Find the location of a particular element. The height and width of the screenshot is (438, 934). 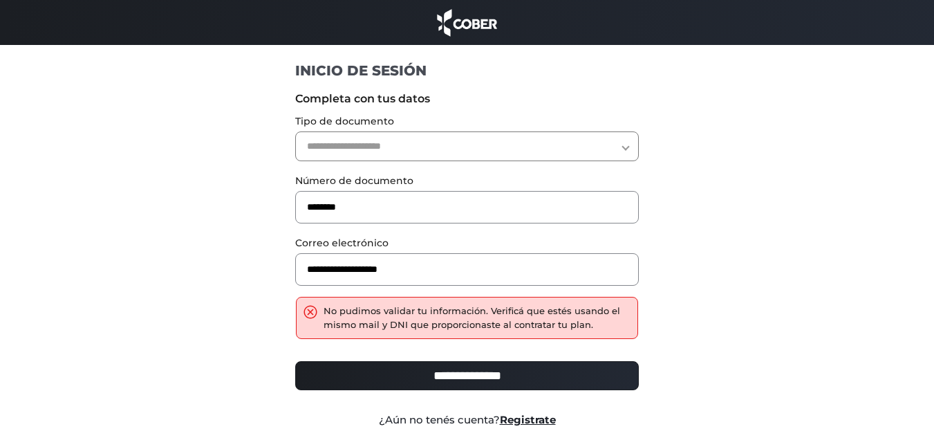

label: Tipo de documento is located at coordinates (467, 121).